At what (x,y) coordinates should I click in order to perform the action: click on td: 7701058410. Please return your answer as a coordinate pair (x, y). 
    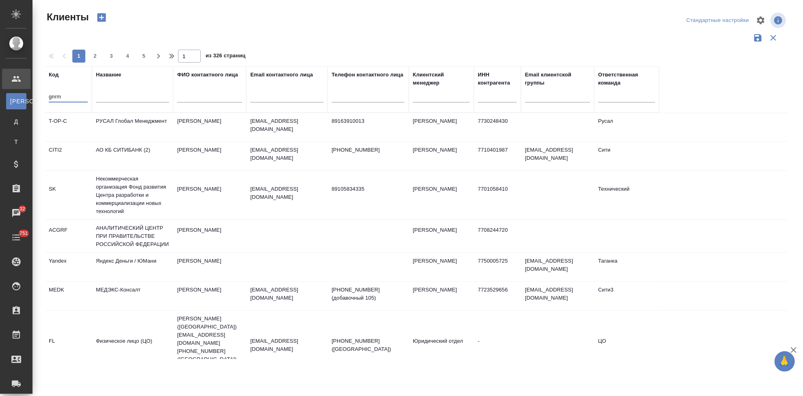
    Looking at the image, I should click on (498, 195).